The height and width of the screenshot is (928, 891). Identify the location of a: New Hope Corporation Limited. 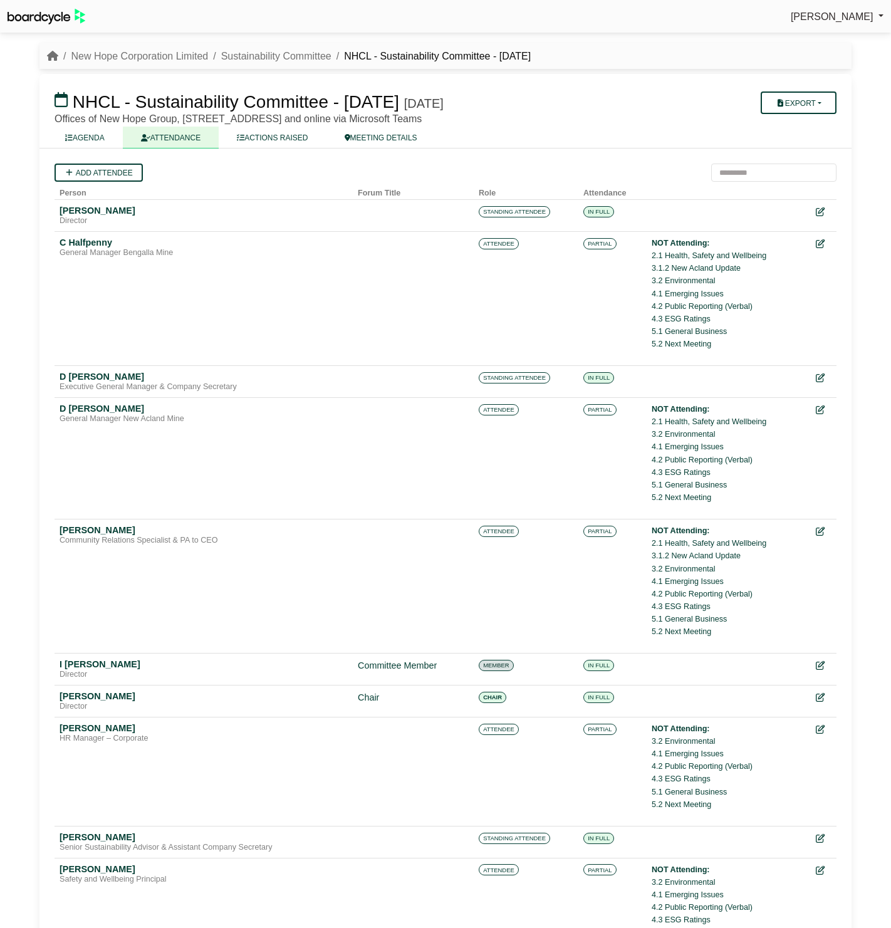
(139, 56).